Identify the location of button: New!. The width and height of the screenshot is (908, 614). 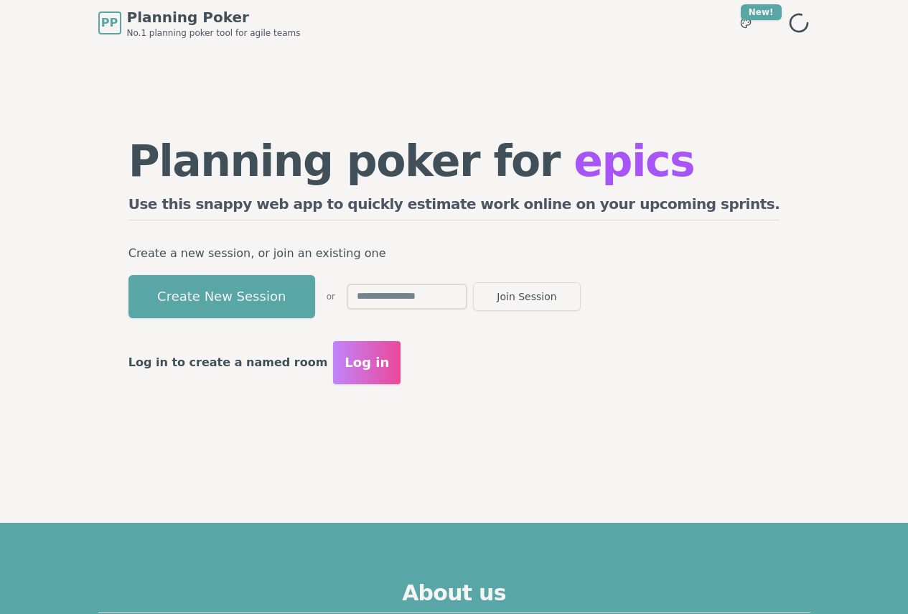
(746, 23).